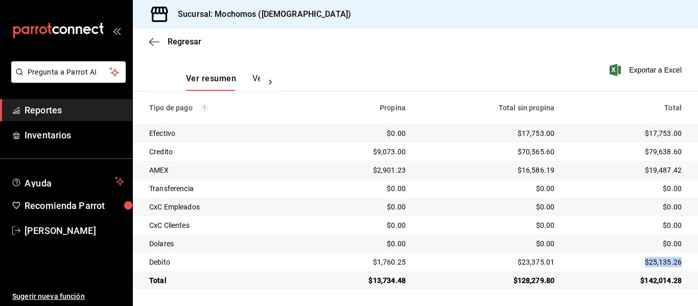 This screenshot has height=306, width=698. I want to click on div: Total sin propina, so click(488, 108).